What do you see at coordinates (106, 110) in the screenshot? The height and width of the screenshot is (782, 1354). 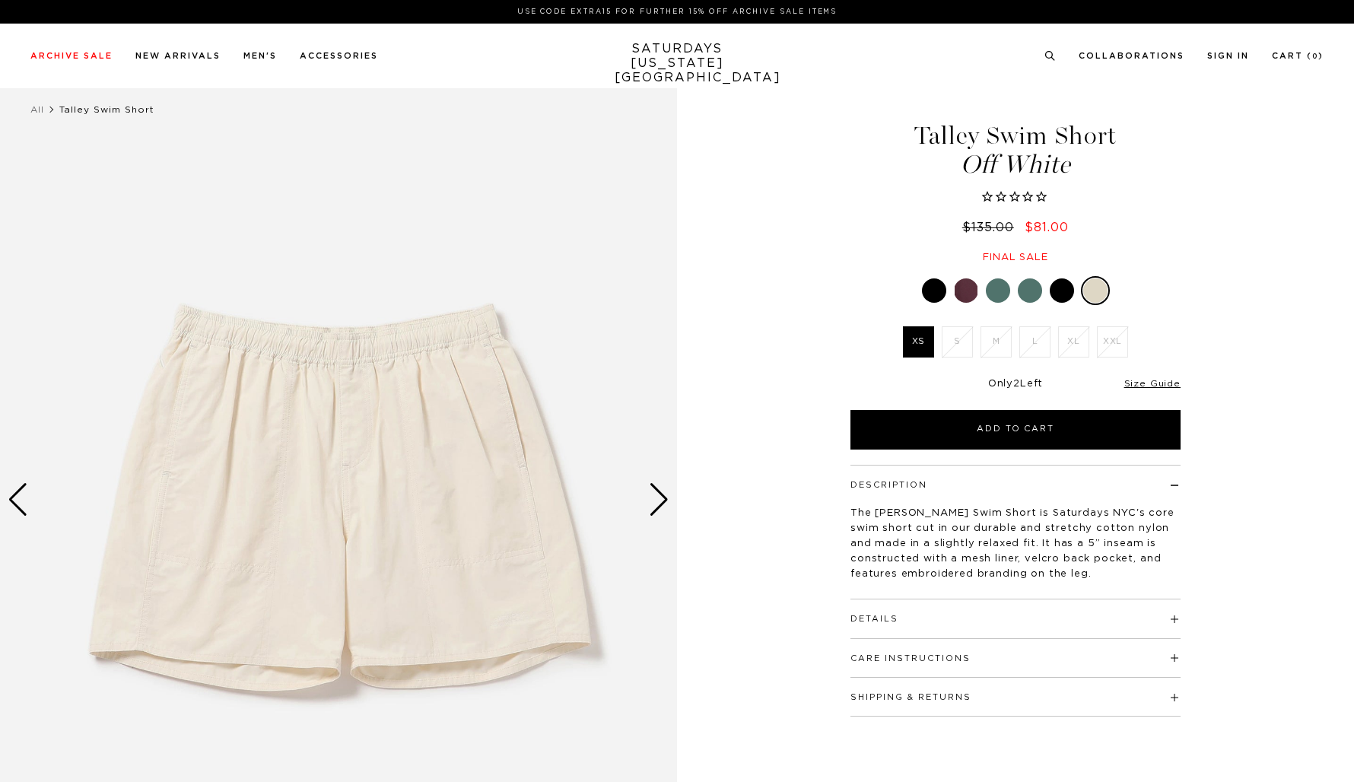 I see `span: Talley Swim Short` at bounding box center [106, 110].